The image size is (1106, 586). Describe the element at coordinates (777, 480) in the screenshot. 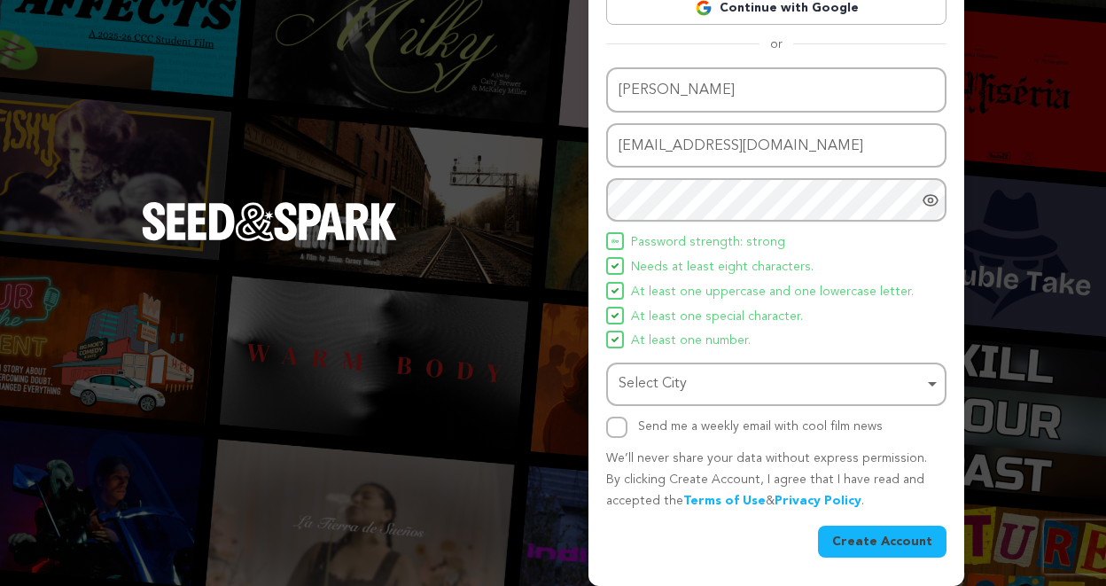

I see `p: We’ll never share your data without express permission. By clicking Create Account, I agree that ...` at that location.